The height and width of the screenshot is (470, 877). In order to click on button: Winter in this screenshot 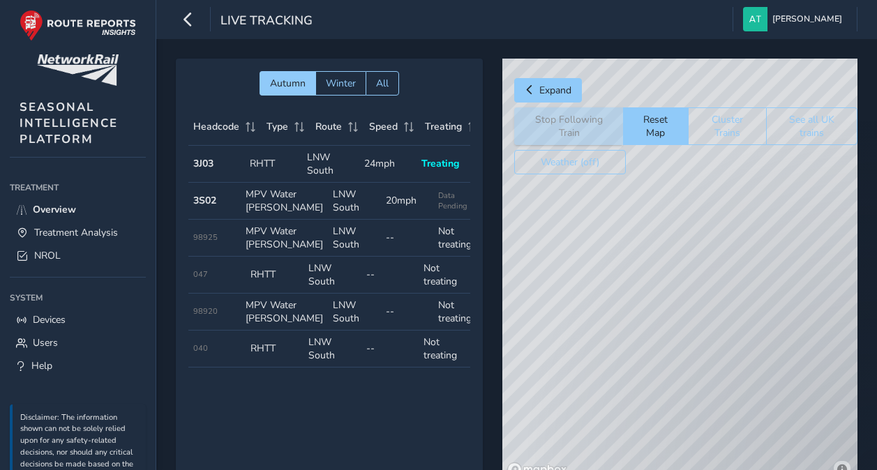, I will do `click(341, 83)`.